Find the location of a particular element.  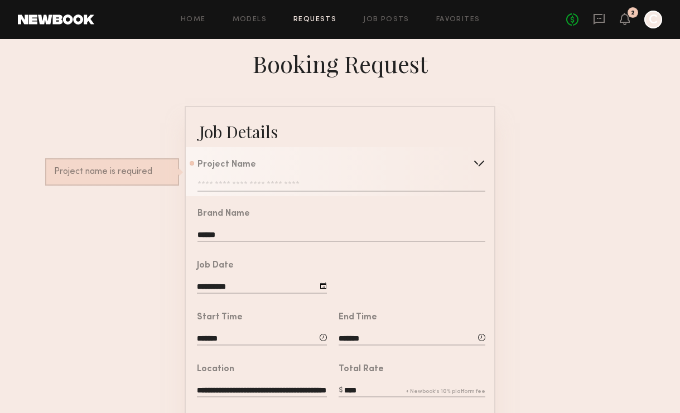

div: Location is located at coordinates (215, 370).